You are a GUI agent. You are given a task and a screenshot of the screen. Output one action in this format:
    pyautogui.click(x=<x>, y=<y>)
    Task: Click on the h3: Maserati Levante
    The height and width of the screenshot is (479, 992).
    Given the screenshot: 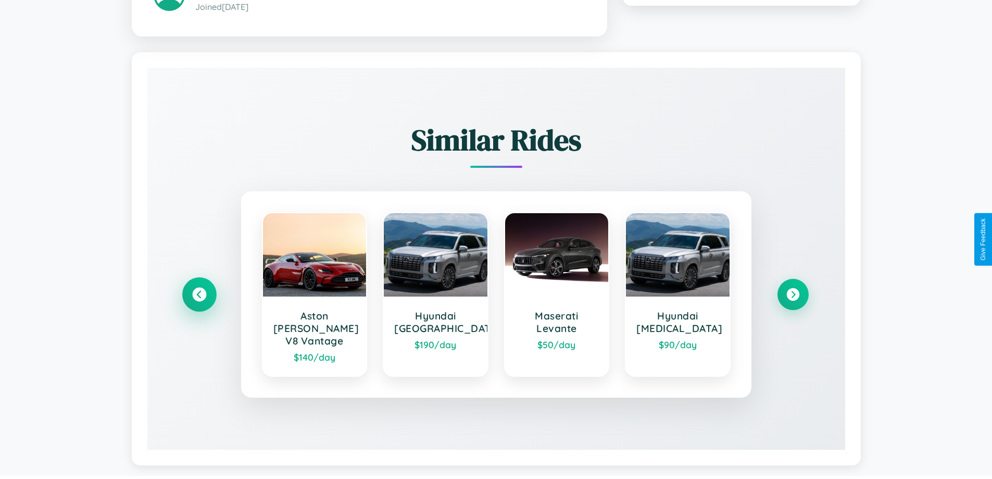 What is the action you would take?
    pyautogui.click(x=557, y=322)
    